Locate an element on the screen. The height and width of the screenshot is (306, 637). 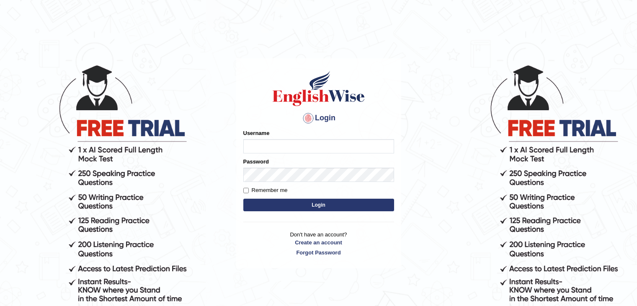
img: Logo of English Wise sign in for intelligent practice with AI is located at coordinates (319, 88).